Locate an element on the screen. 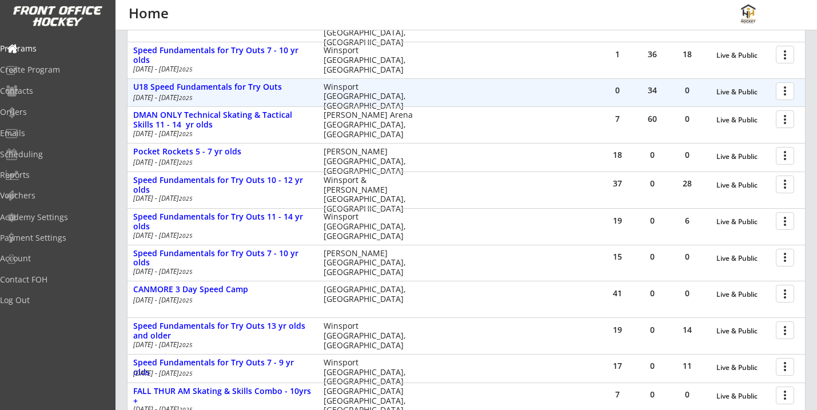 The width and height of the screenshot is (817, 410). div: Speed Fundamentals for Try Outs 13 yr olds and older is located at coordinates (222, 331).